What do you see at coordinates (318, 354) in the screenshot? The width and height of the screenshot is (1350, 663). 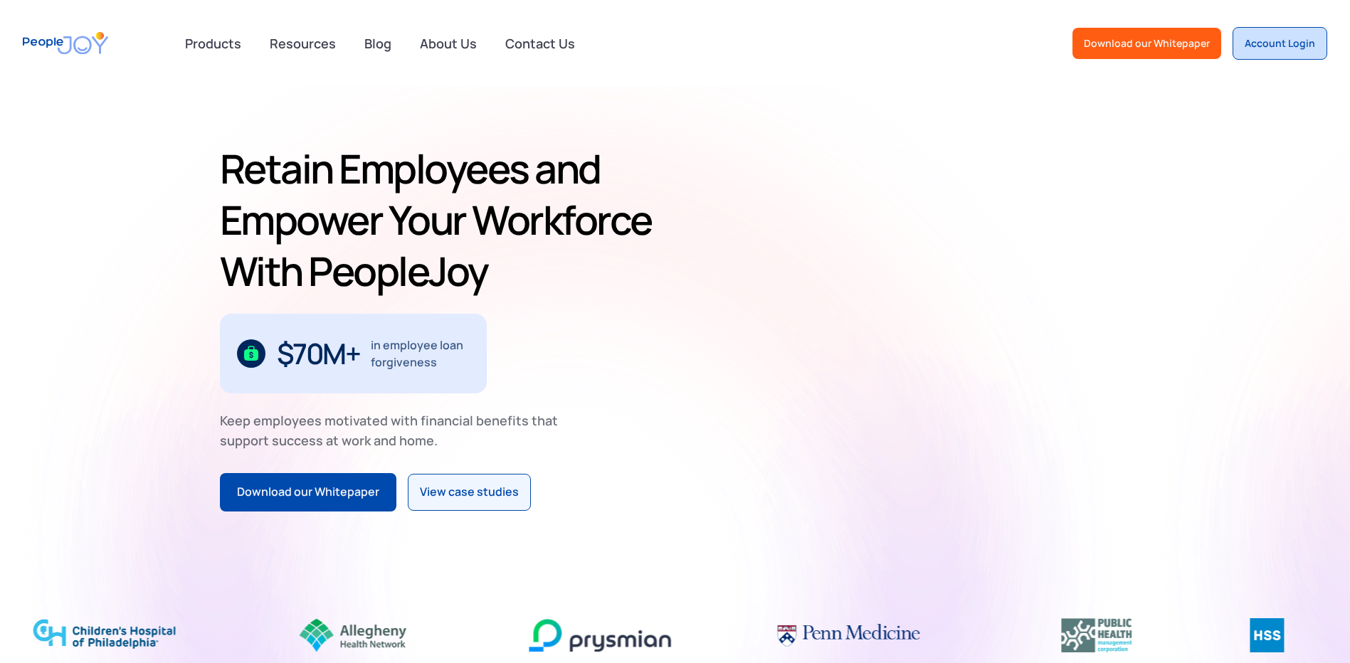 I see `div: $70M+` at bounding box center [318, 354].